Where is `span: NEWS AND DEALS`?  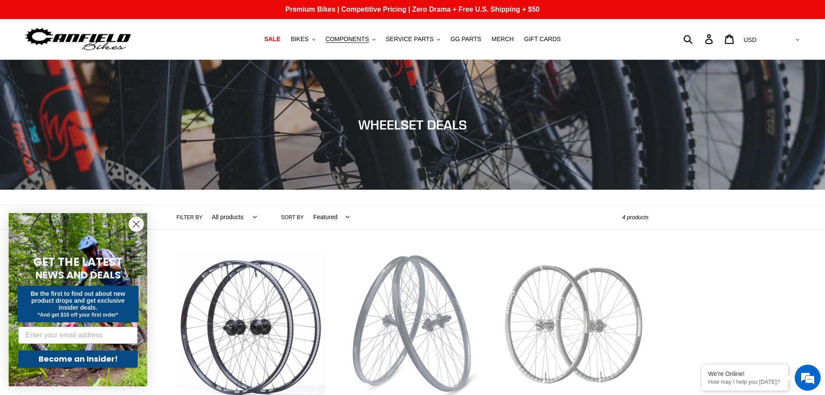 span: NEWS AND DEALS is located at coordinates (78, 275).